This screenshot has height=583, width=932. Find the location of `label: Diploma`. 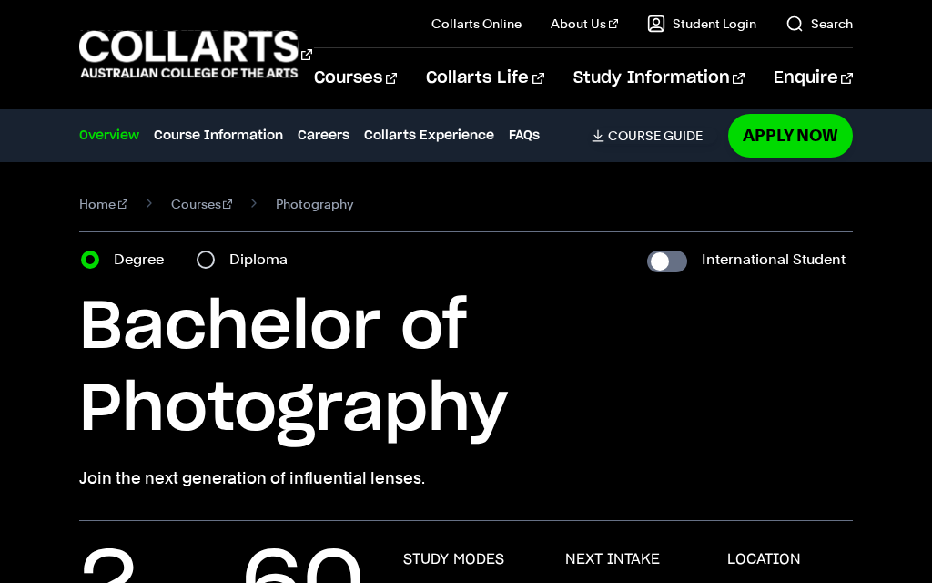

label: Diploma is located at coordinates (264, 260).